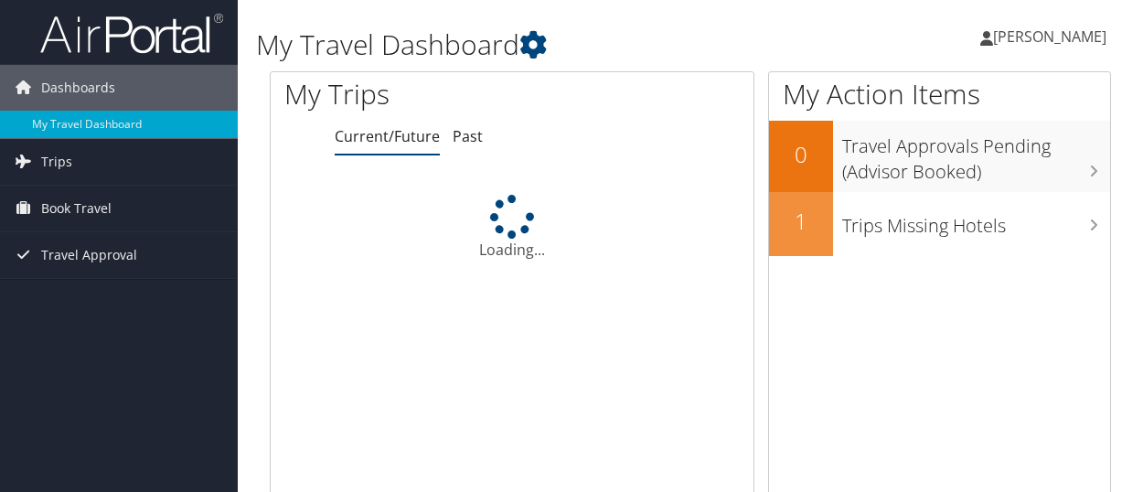  I want to click on h2: 1, so click(801, 221).